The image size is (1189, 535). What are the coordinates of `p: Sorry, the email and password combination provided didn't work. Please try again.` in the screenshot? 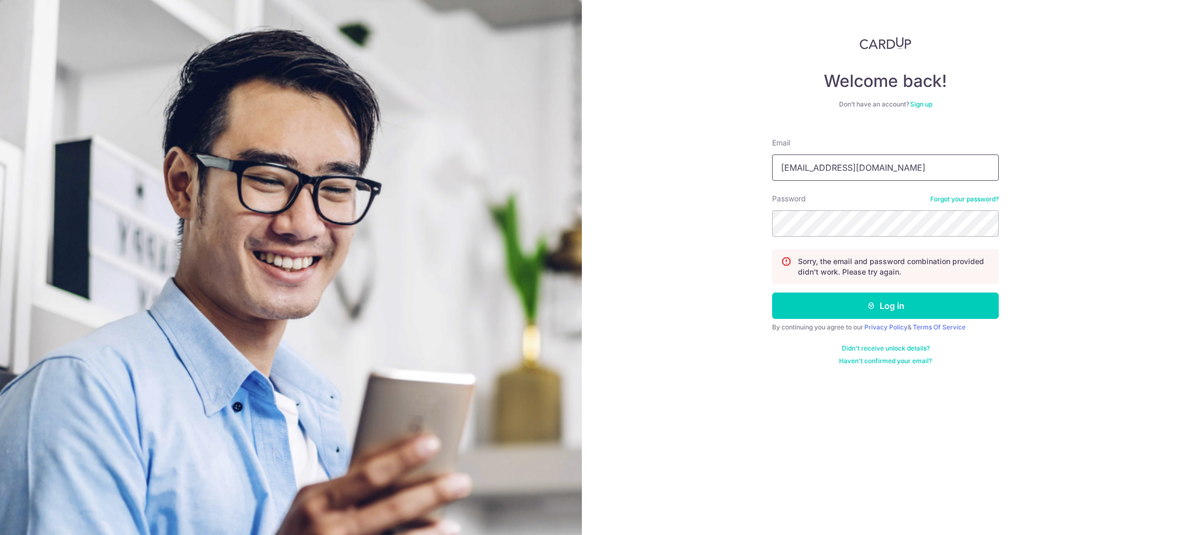 It's located at (894, 267).